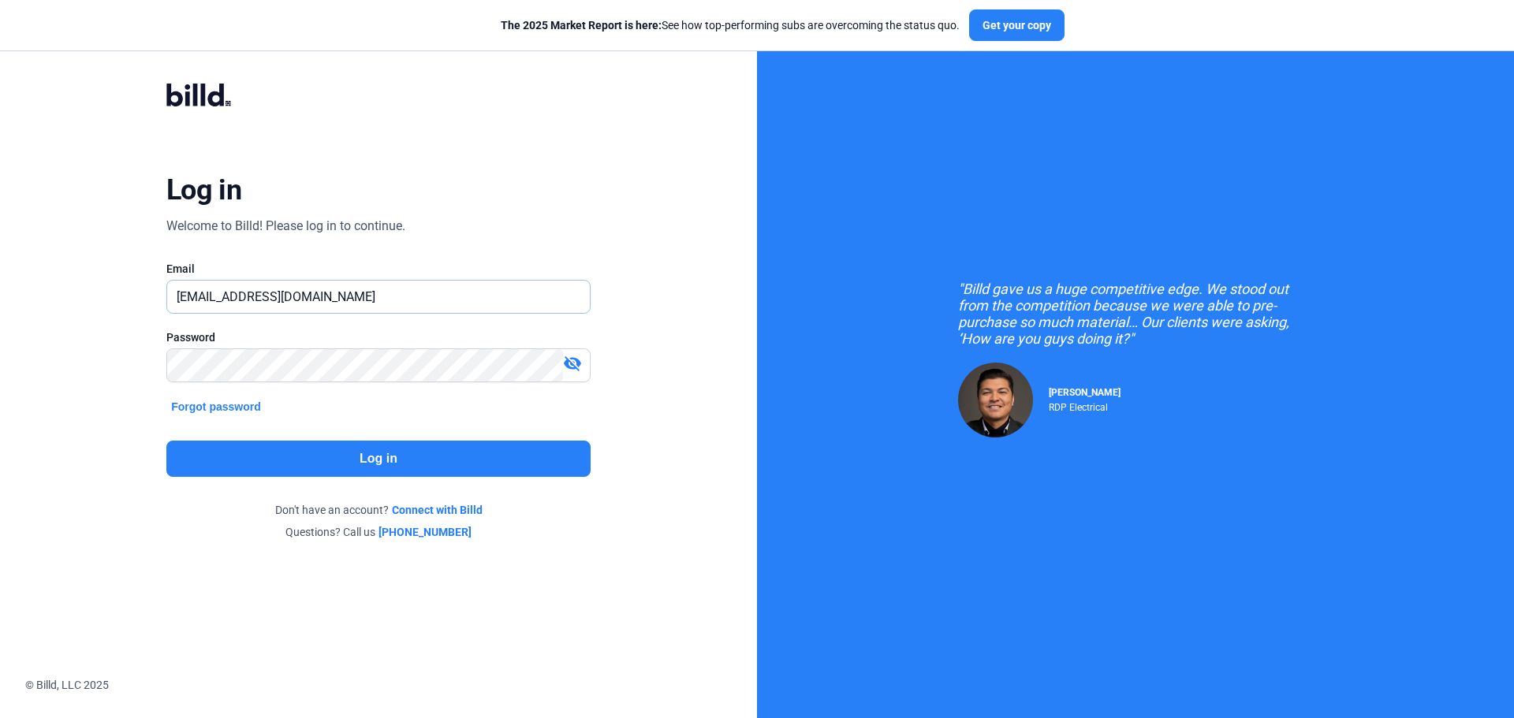 The height and width of the screenshot is (718, 1514). I want to click on div: Questions? Call us, so click(379, 532).